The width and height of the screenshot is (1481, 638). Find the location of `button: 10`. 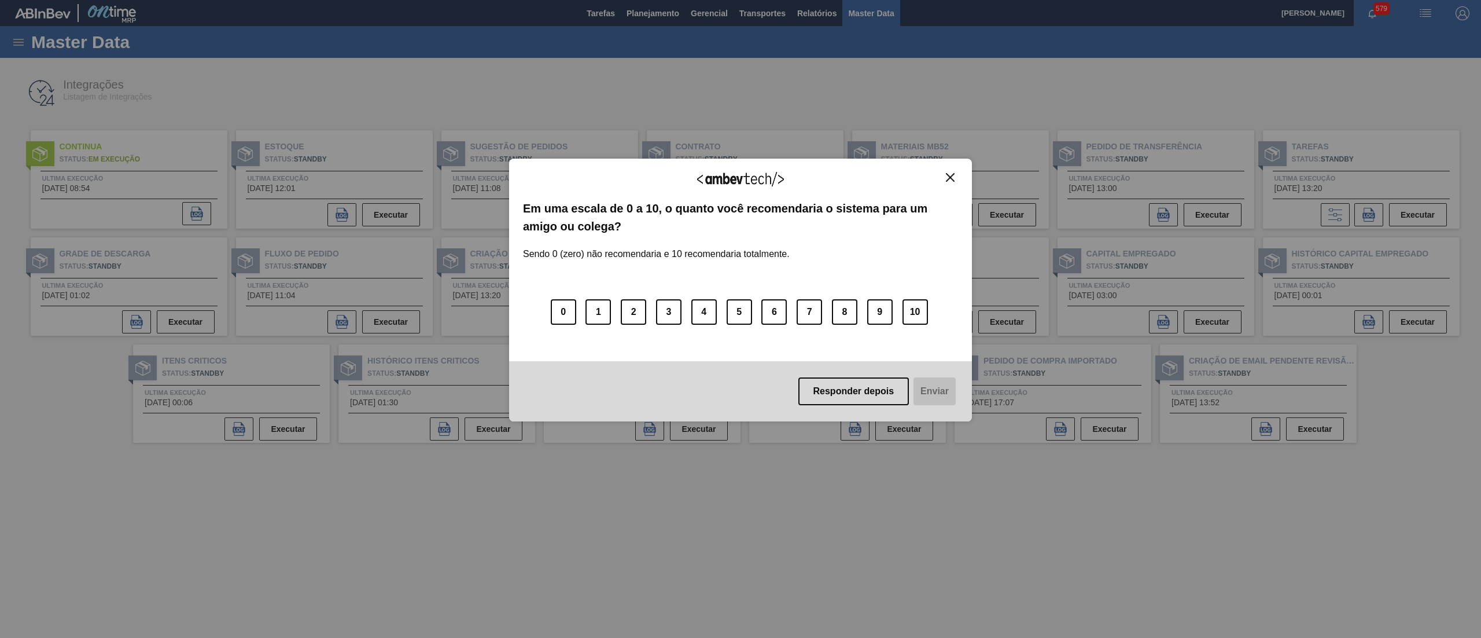

button: 10 is located at coordinates (915, 312).